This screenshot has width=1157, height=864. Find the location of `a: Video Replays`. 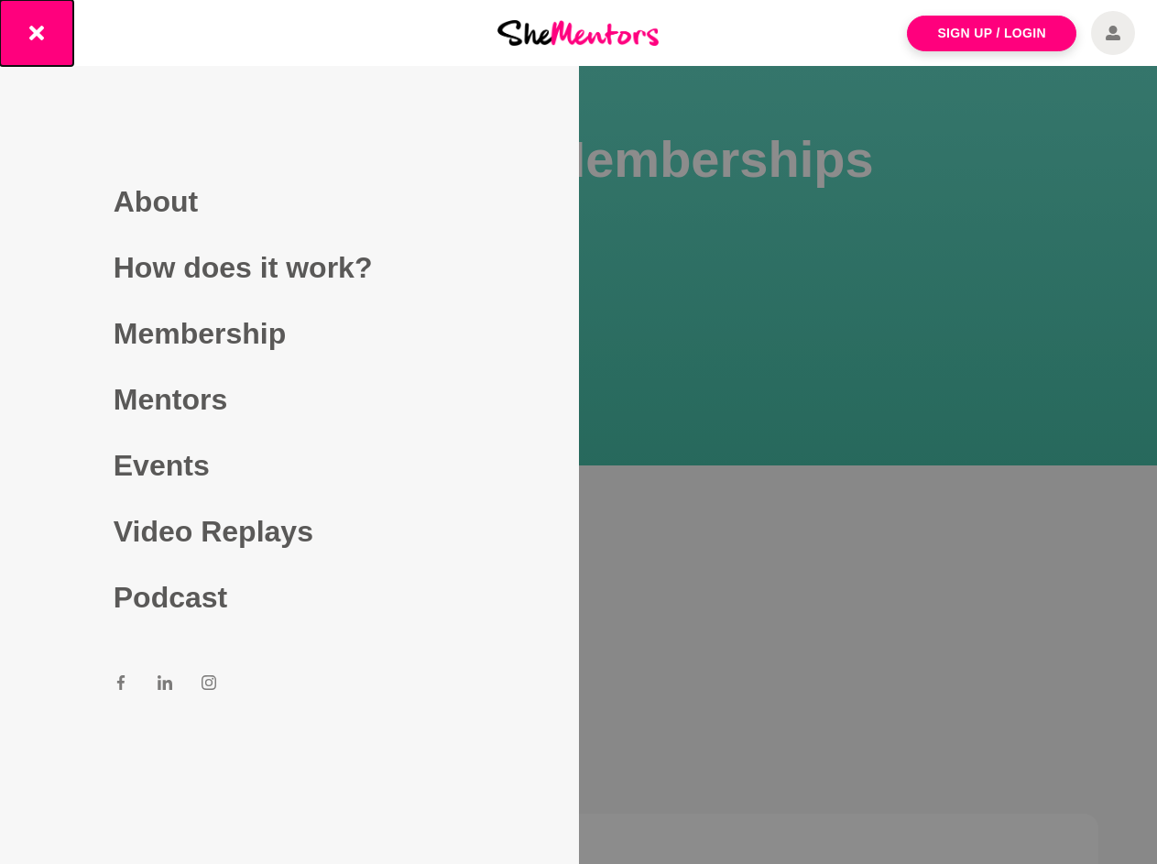

a: Video Replays is located at coordinates (289, 531).